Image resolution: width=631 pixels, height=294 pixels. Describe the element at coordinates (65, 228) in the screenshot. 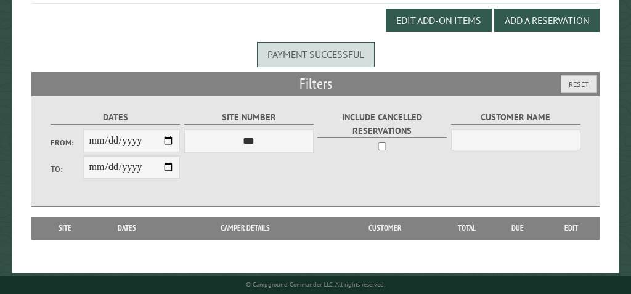

I see `th: Site` at that location.